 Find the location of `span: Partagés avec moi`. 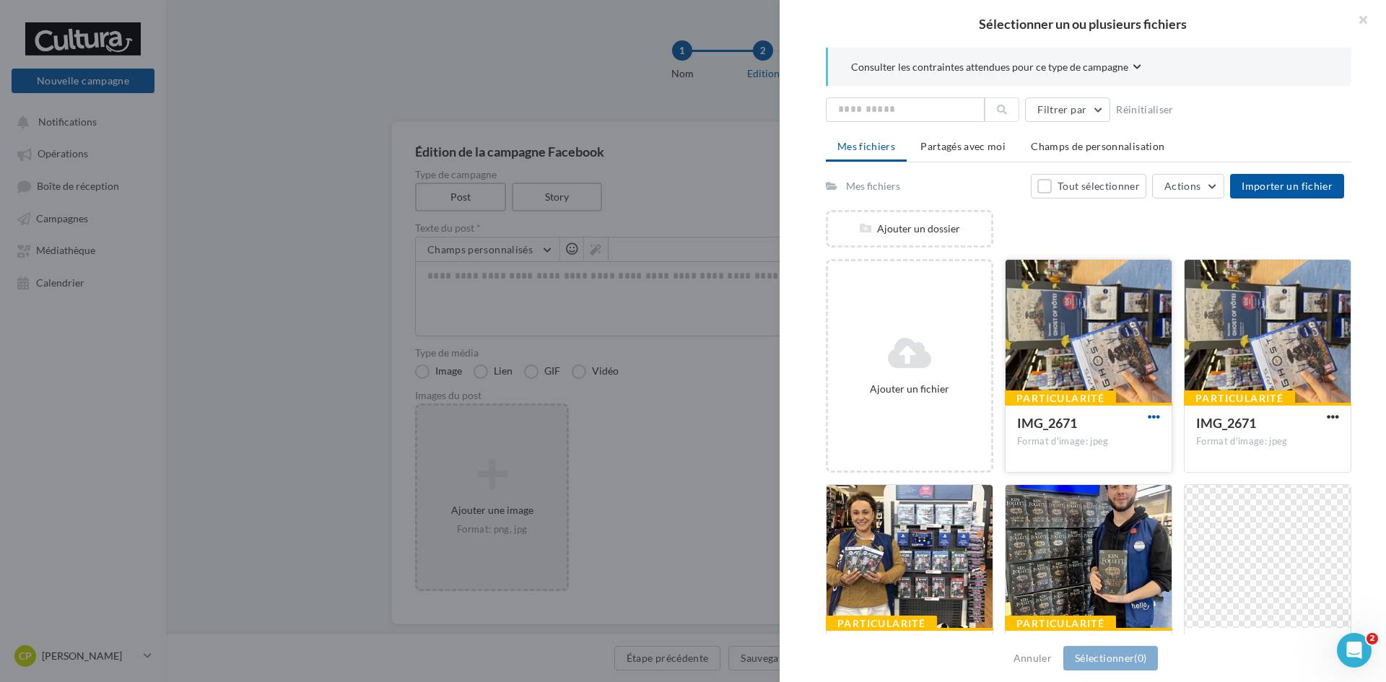

span: Partagés avec moi is located at coordinates (963, 146).